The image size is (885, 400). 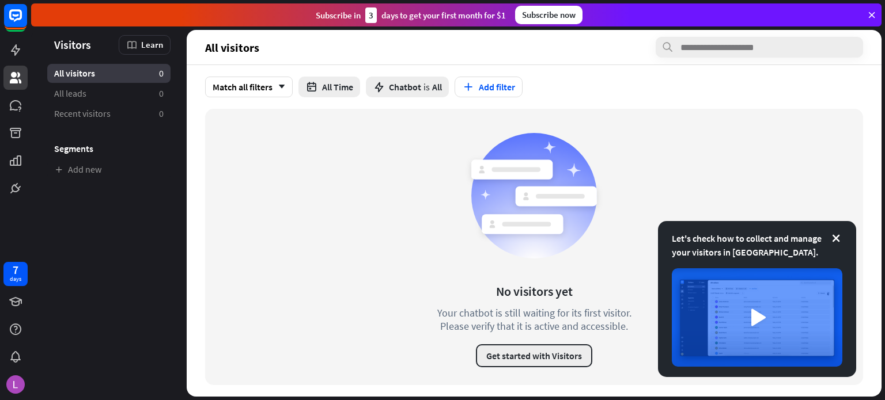 I want to click on h3: Segments, so click(x=109, y=149).